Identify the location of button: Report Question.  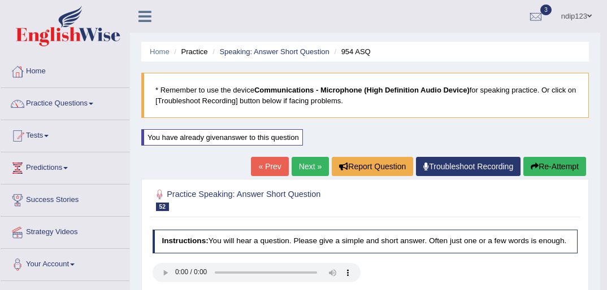
(372, 167).